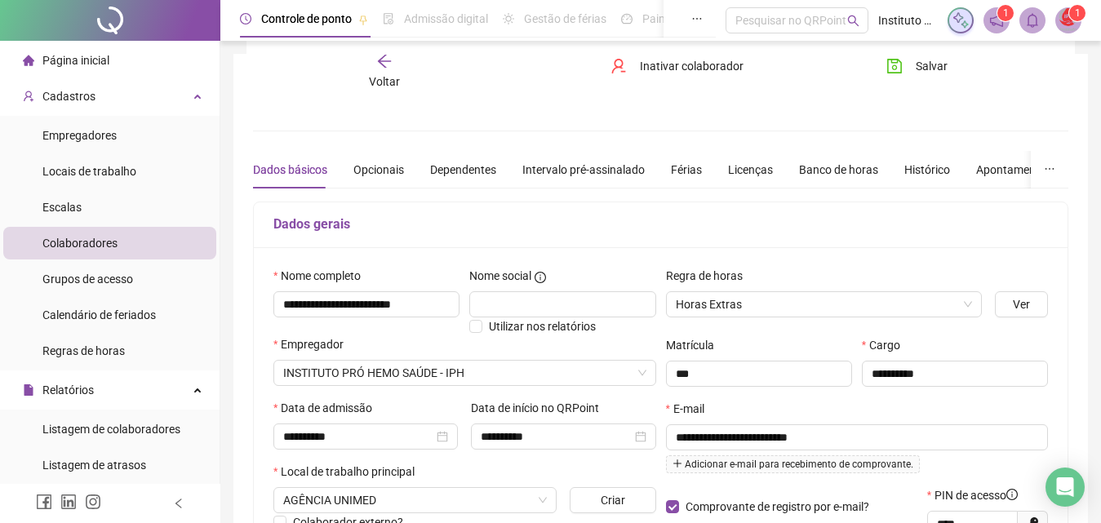 The height and width of the screenshot is (523, 1101). I want to click on span: save, so click(895, 66).